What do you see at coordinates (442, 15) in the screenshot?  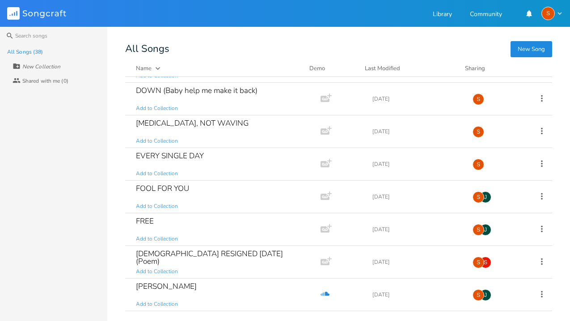 I see `a: Library` at bounding box center [442, 15].